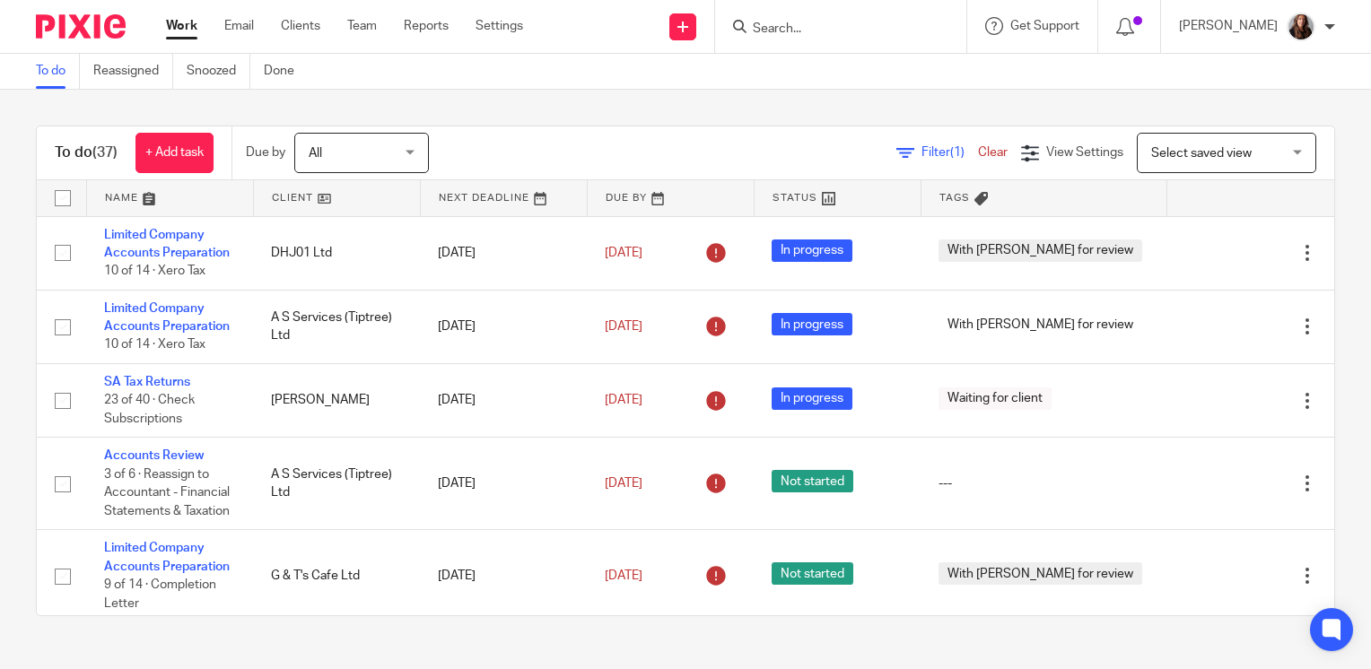  Describe the element at coordinates (285, 71) in the screenshot. I see `a: Done` at that location.